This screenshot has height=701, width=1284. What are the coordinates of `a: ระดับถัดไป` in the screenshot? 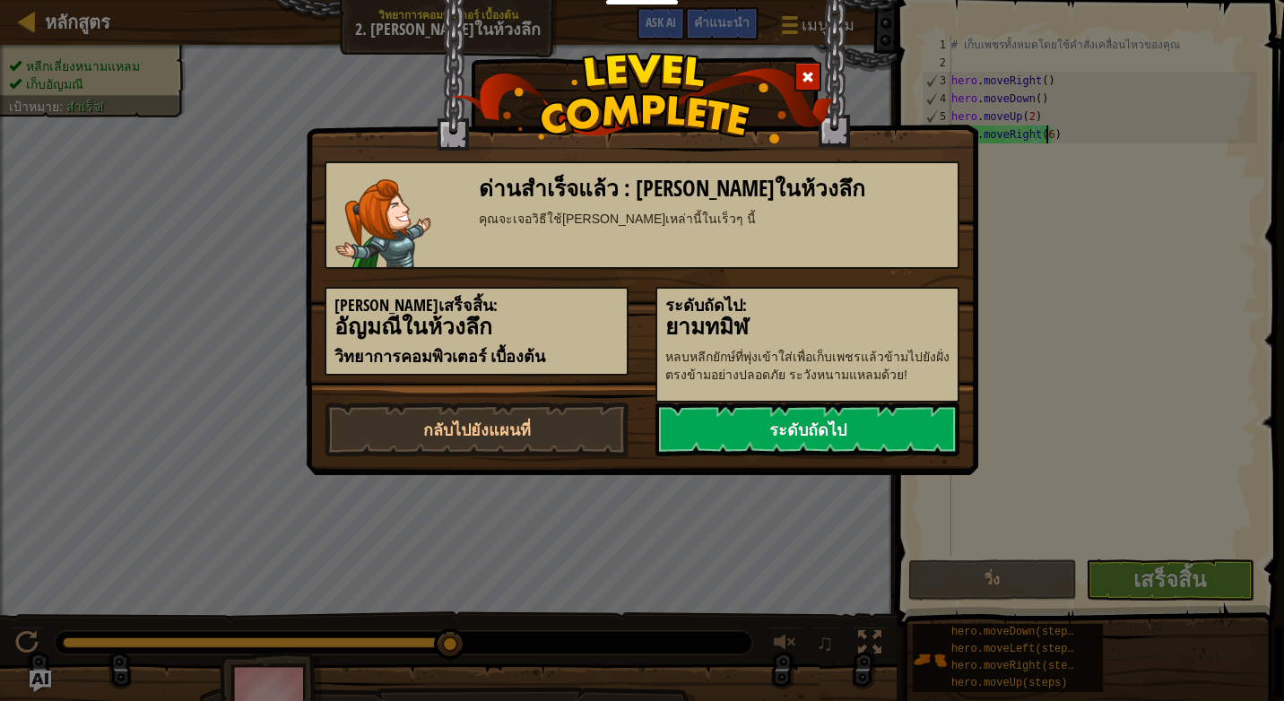 It's located at (807, 430).